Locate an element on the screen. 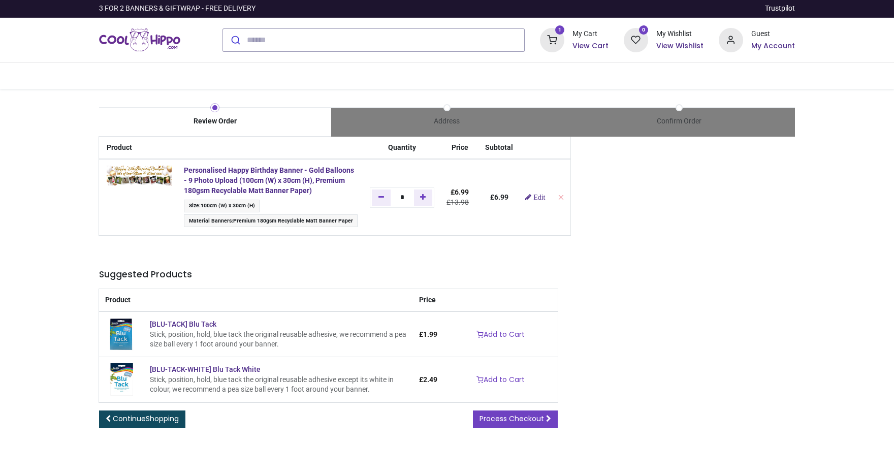 This screenshot has width=894, height=475. div: Stick, position, hold, blue tack the original reusable adhesive, we recommend a pea size ball eve... is located at coordinates (278, 339).